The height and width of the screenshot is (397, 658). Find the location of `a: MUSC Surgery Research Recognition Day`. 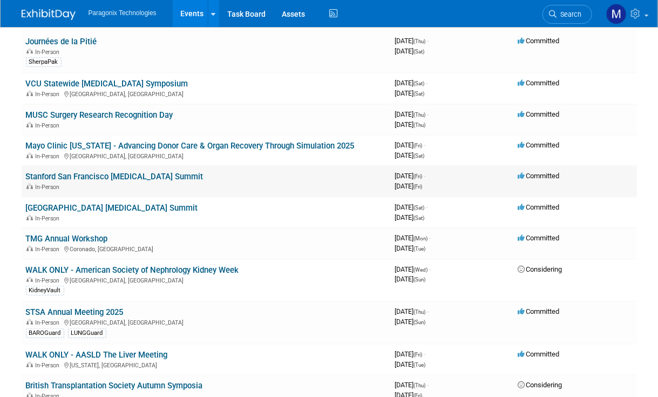

a: MUSC Surgery Research Recognition Day is located at coordinates (99, 115).